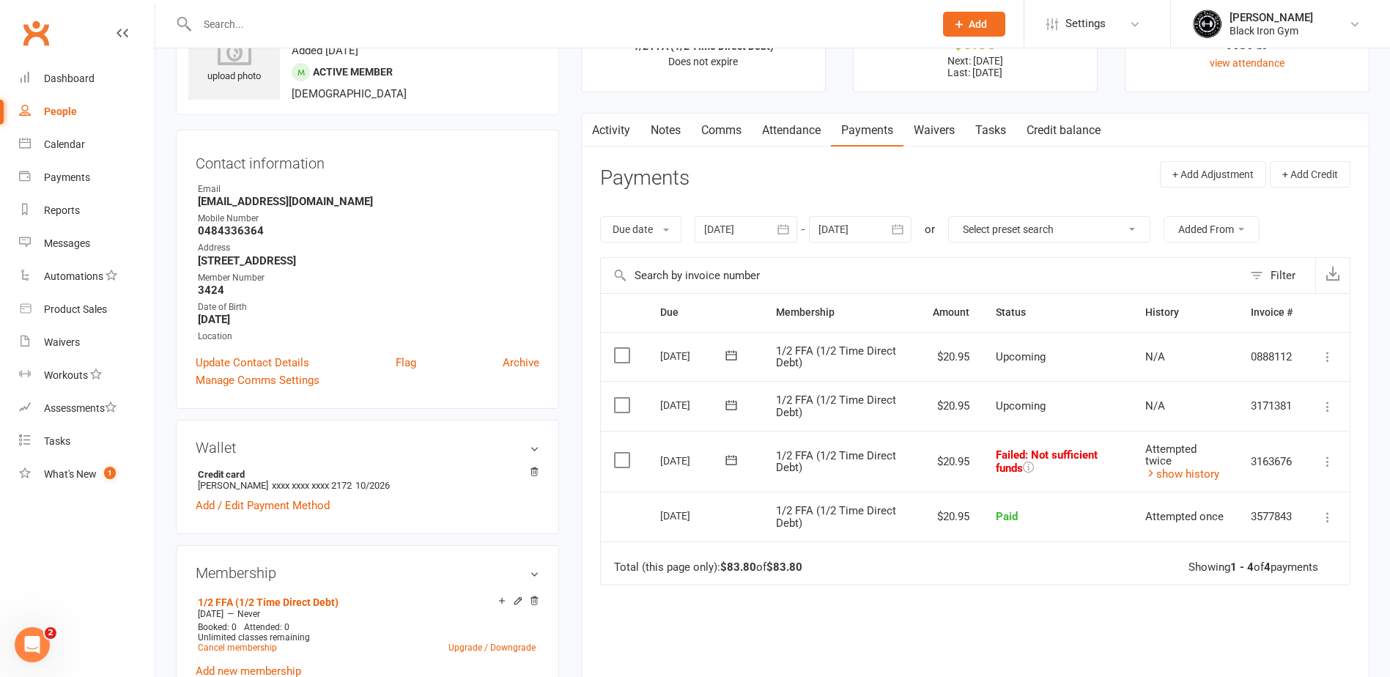  What do you see at coordinates (267, 627) in the screenshot?
I see `span: Attended: 0` at bounding box center [267, 627].